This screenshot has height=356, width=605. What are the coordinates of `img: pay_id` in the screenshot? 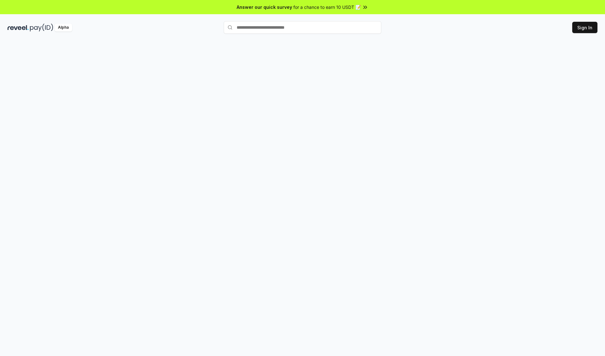 It's located at (42, 27).